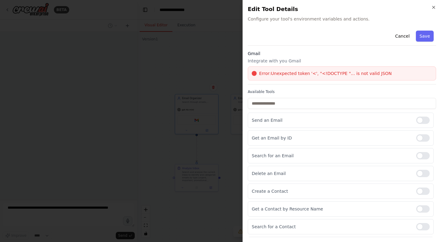  What do you see at coordinates (332, 174) in the screenshot?
I see `p: Delete an Email` at bounding box center [332, 174].